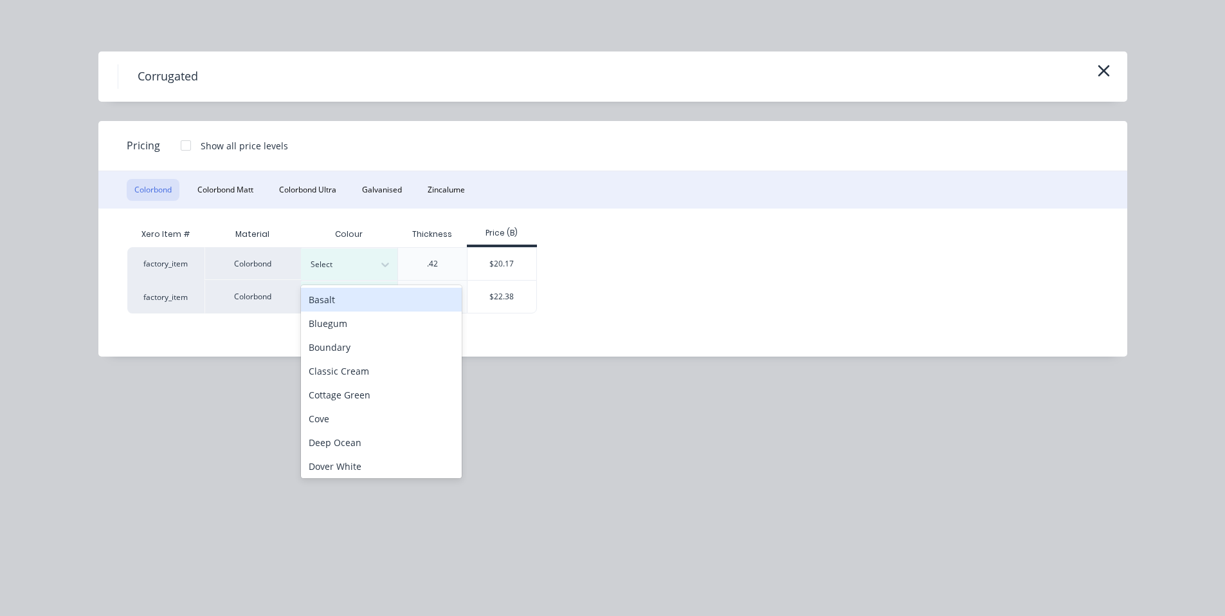  I want to click on div: Xero Item #, so click(166, 234).